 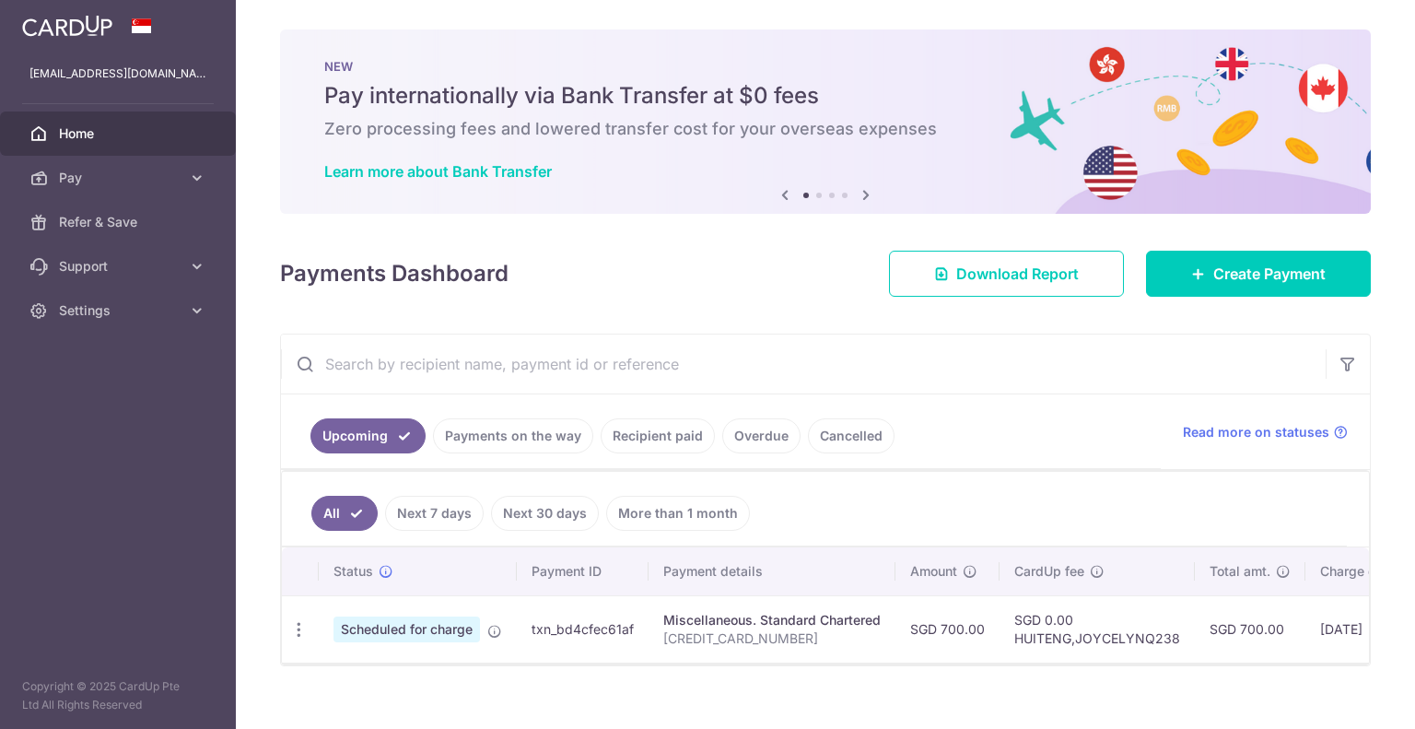 I want to click on a: Payments on the way, so click(x=513, y=436).